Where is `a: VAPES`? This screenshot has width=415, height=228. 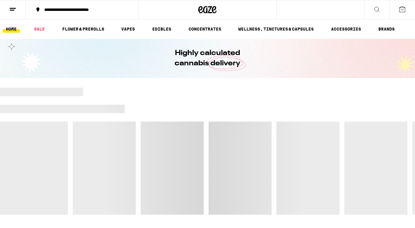 a: VAPES is located at coordinates (128, 29).